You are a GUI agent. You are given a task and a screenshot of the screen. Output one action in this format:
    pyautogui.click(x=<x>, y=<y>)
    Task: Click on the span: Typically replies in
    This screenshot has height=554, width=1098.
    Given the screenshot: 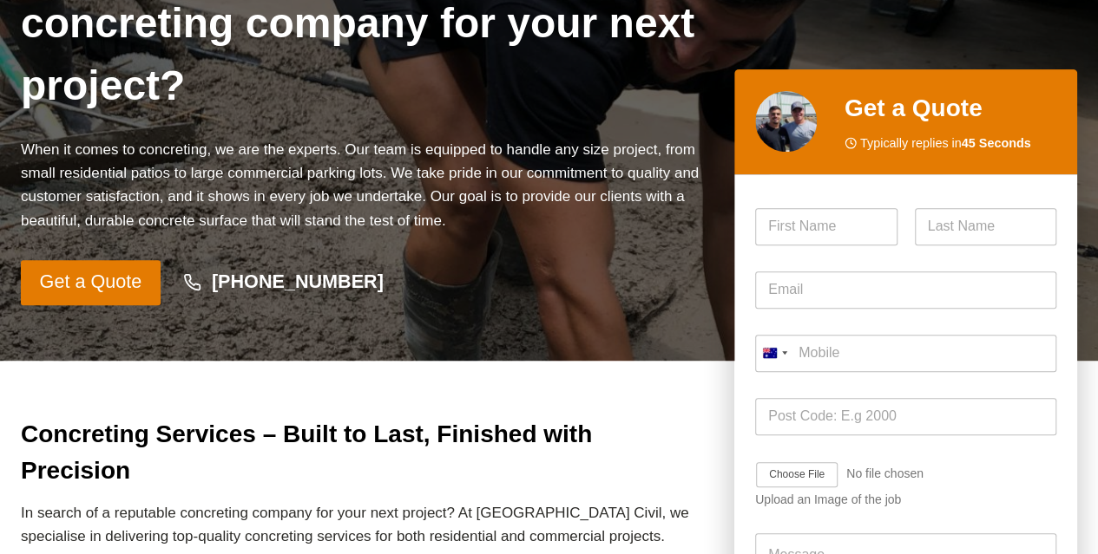 What is the action you would take?
    pyautogui.click(x=945, y=143)
    